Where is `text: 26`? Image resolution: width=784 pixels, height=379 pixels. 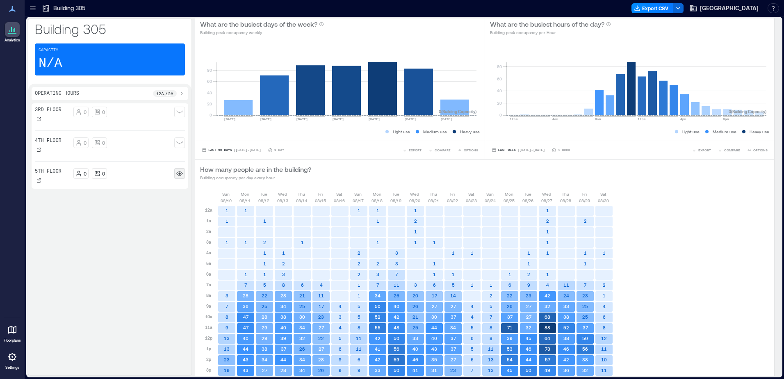 text: 26 is located at coordinates (416, 306).